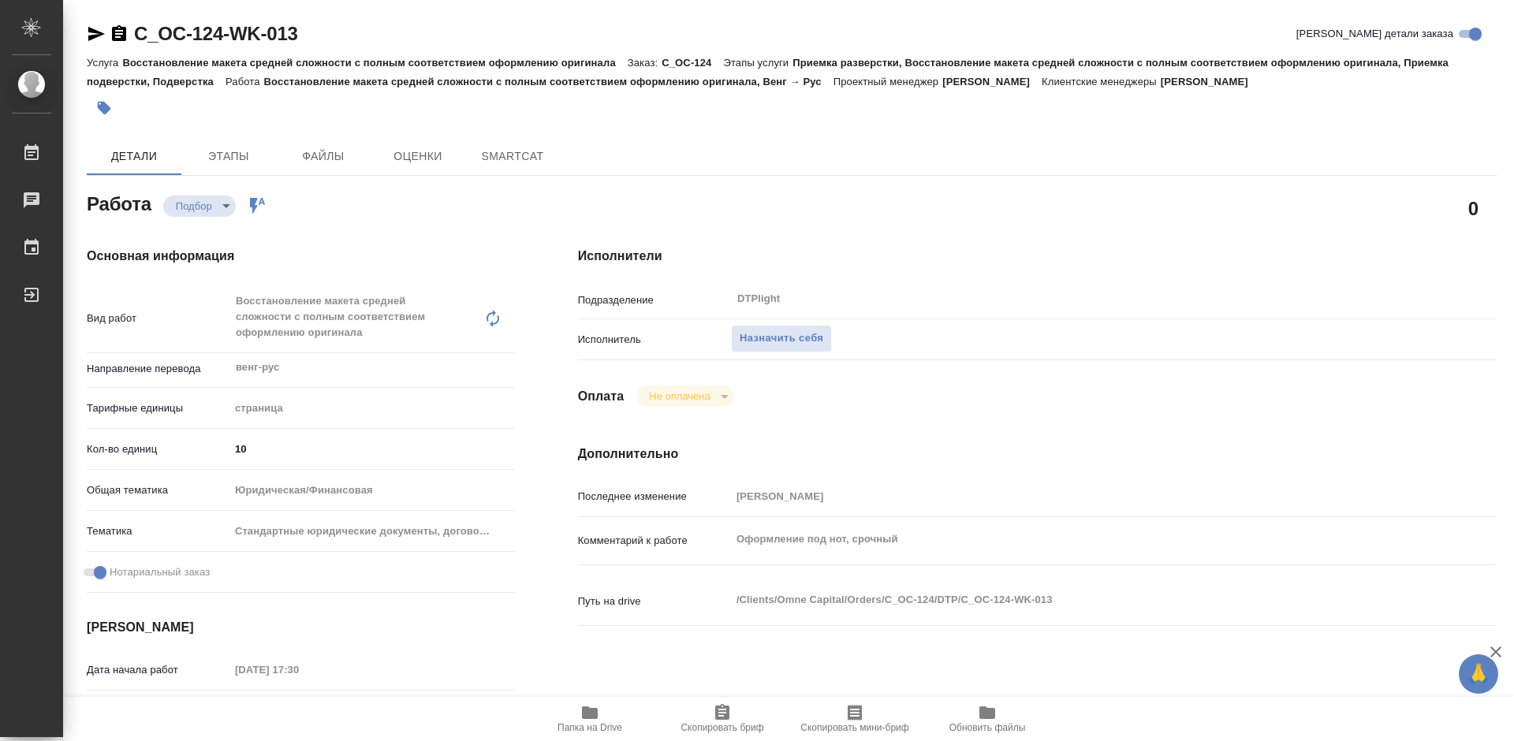 This screenshot has height=741, width=1514. Describe the element at coordinates (654, 300) in the screenshot. I see `p: Подразделение` at that location.